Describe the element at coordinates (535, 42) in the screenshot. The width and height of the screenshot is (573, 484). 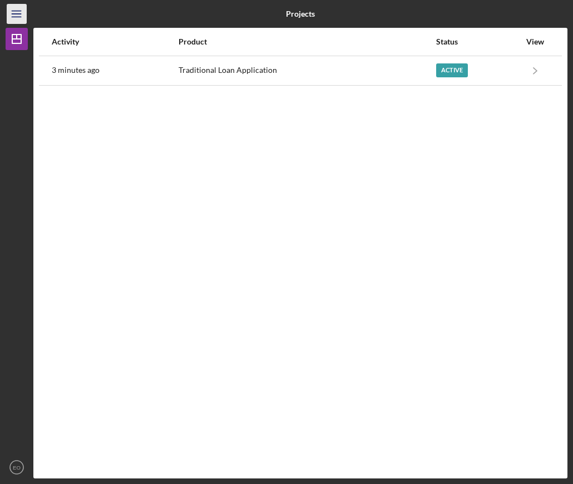
I see `div: View` at that location.